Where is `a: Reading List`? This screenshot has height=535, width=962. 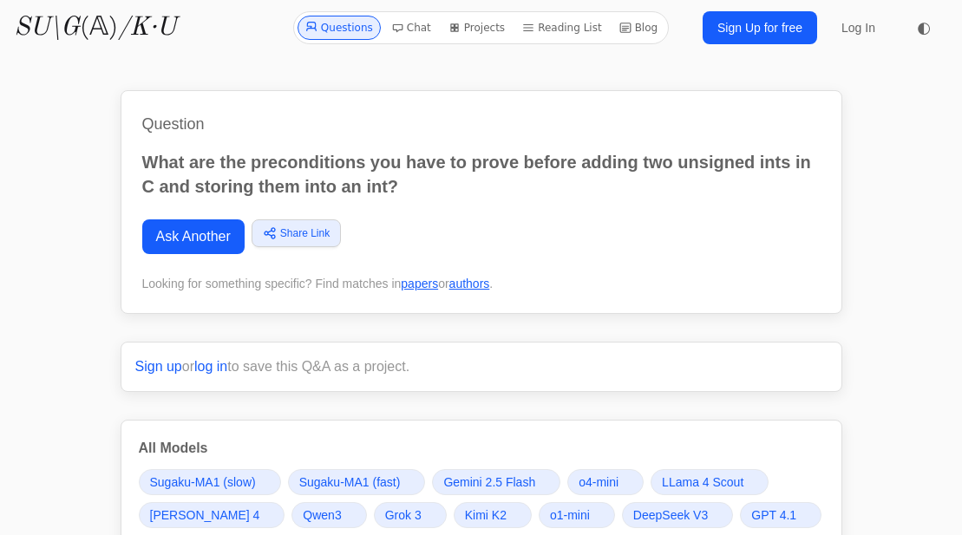 a: Reading List is located at coordinates (562, 28).